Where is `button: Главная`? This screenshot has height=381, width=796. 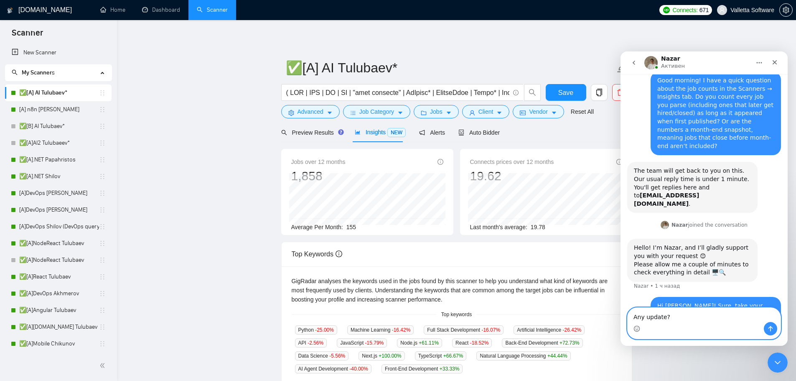 button: Главная is located at coordinates (139, 11).